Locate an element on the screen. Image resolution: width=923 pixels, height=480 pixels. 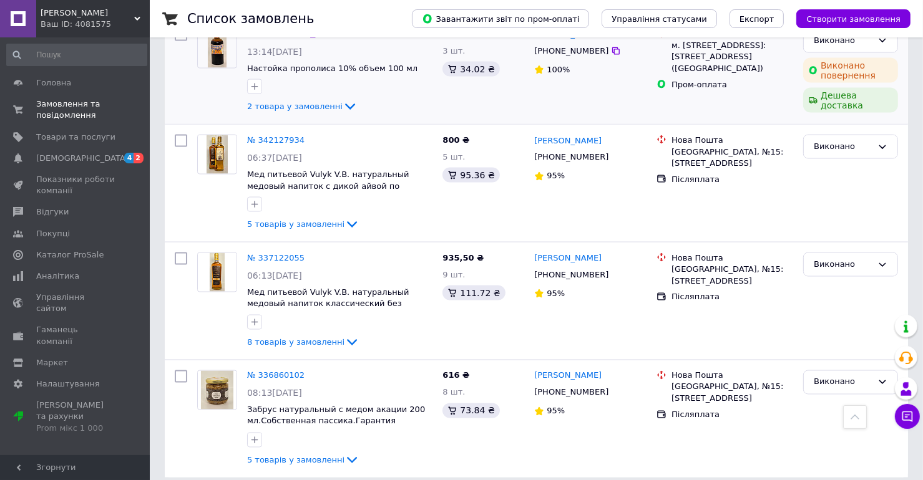
div: Виконано повернення is located at coordinates (850, 70).